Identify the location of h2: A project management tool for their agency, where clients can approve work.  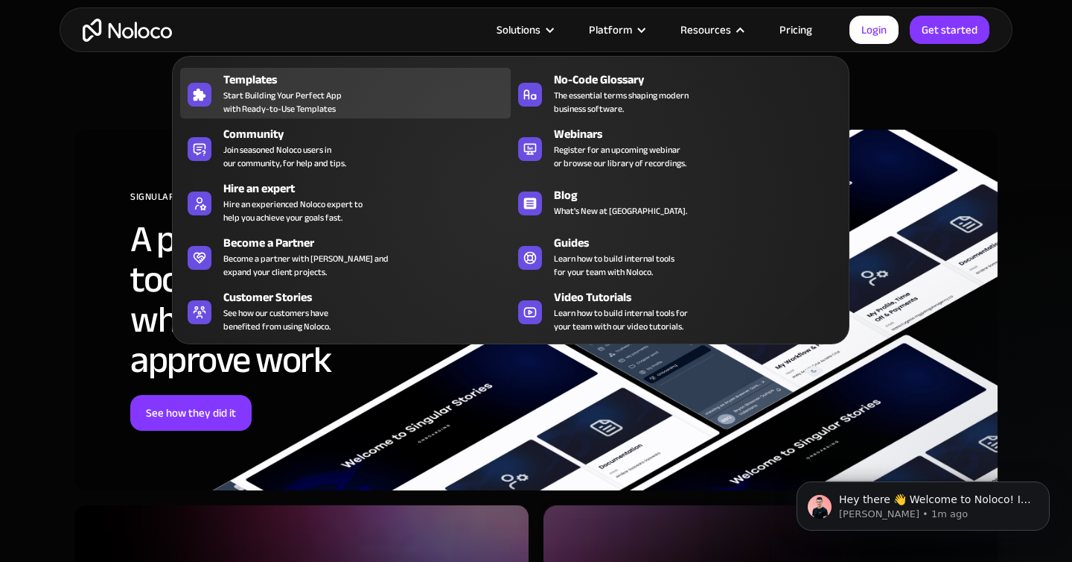
(318, 299).